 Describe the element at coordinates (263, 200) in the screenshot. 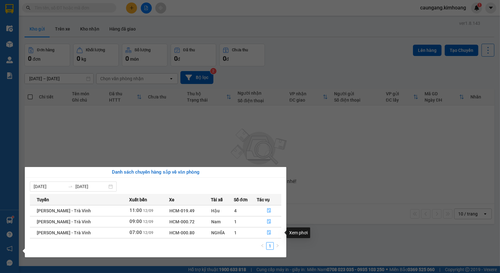

I see `span: Tác vụ` at that location.